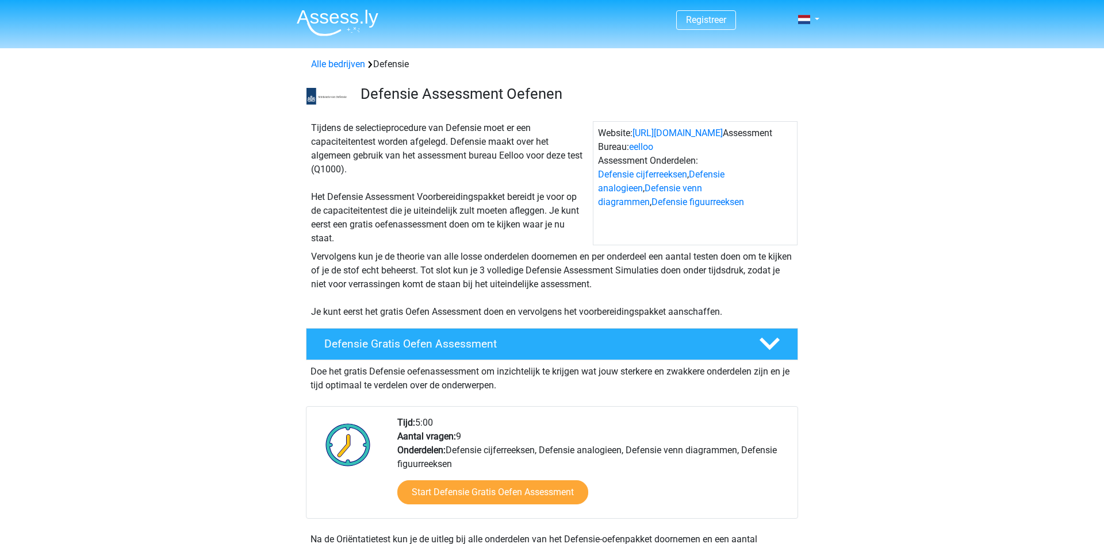 This screenshot has width=1104, height=544. I want to click on img: Klok, so click(348, 445).